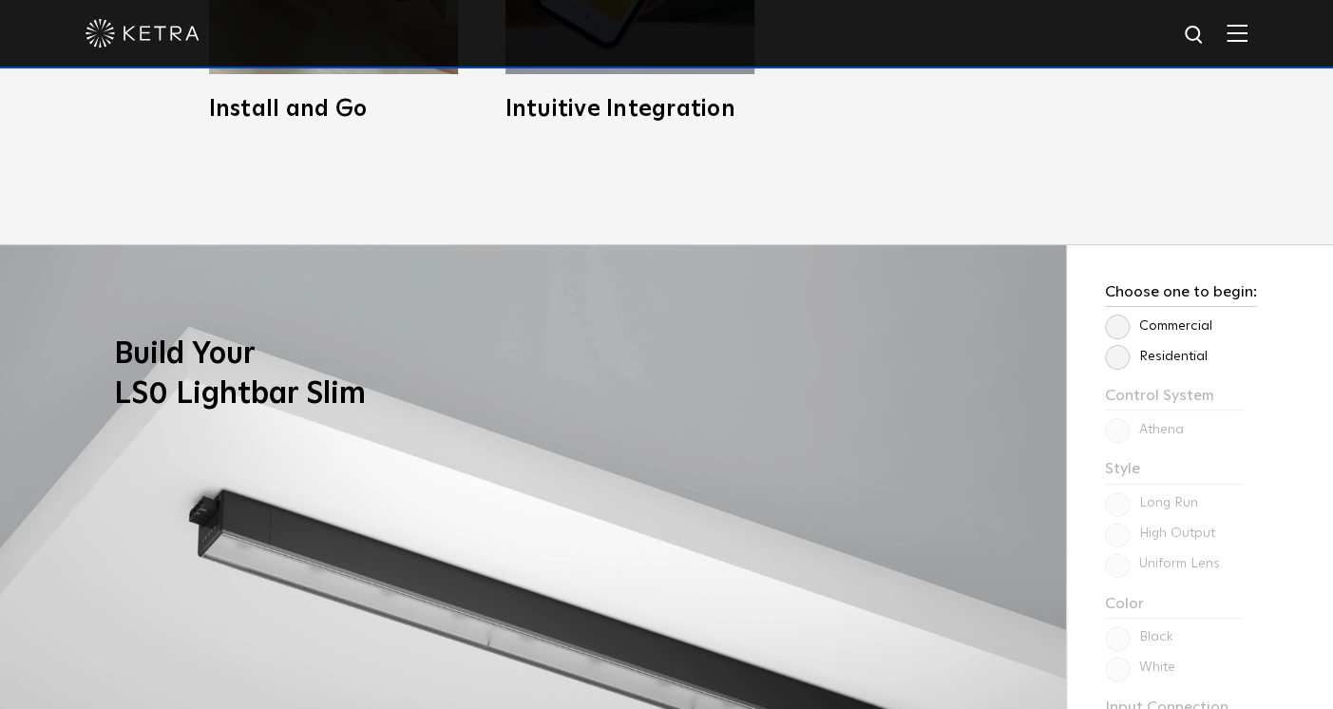 The height and width of the screenshot is (709, 1333). What do you see at coordinates (630, 109) in the screenshot?
I see `h3: Intuitive Integration` at bounding box center [630, 109].